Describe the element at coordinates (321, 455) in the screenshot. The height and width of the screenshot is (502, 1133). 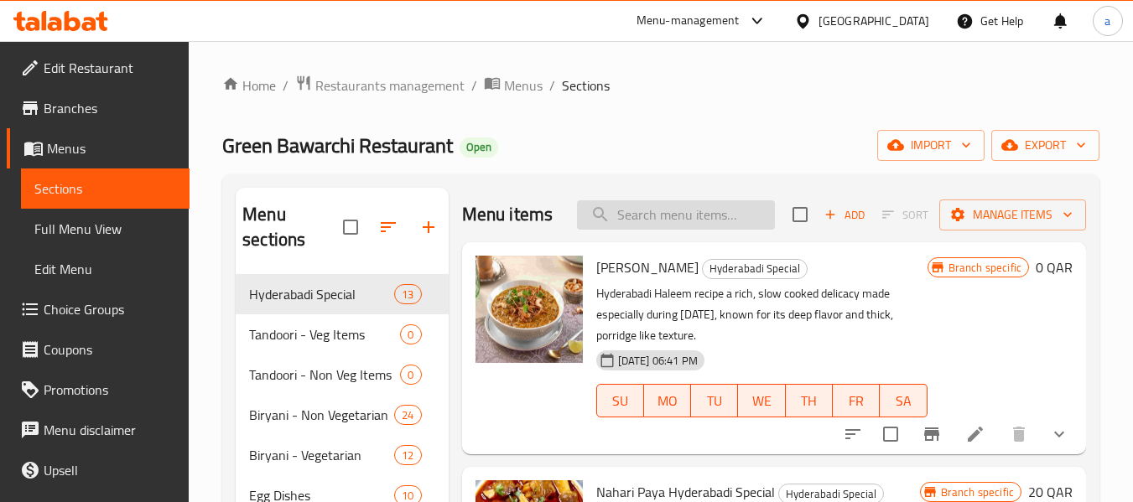
I see `div: Biryani - Vegetarian` at that location.